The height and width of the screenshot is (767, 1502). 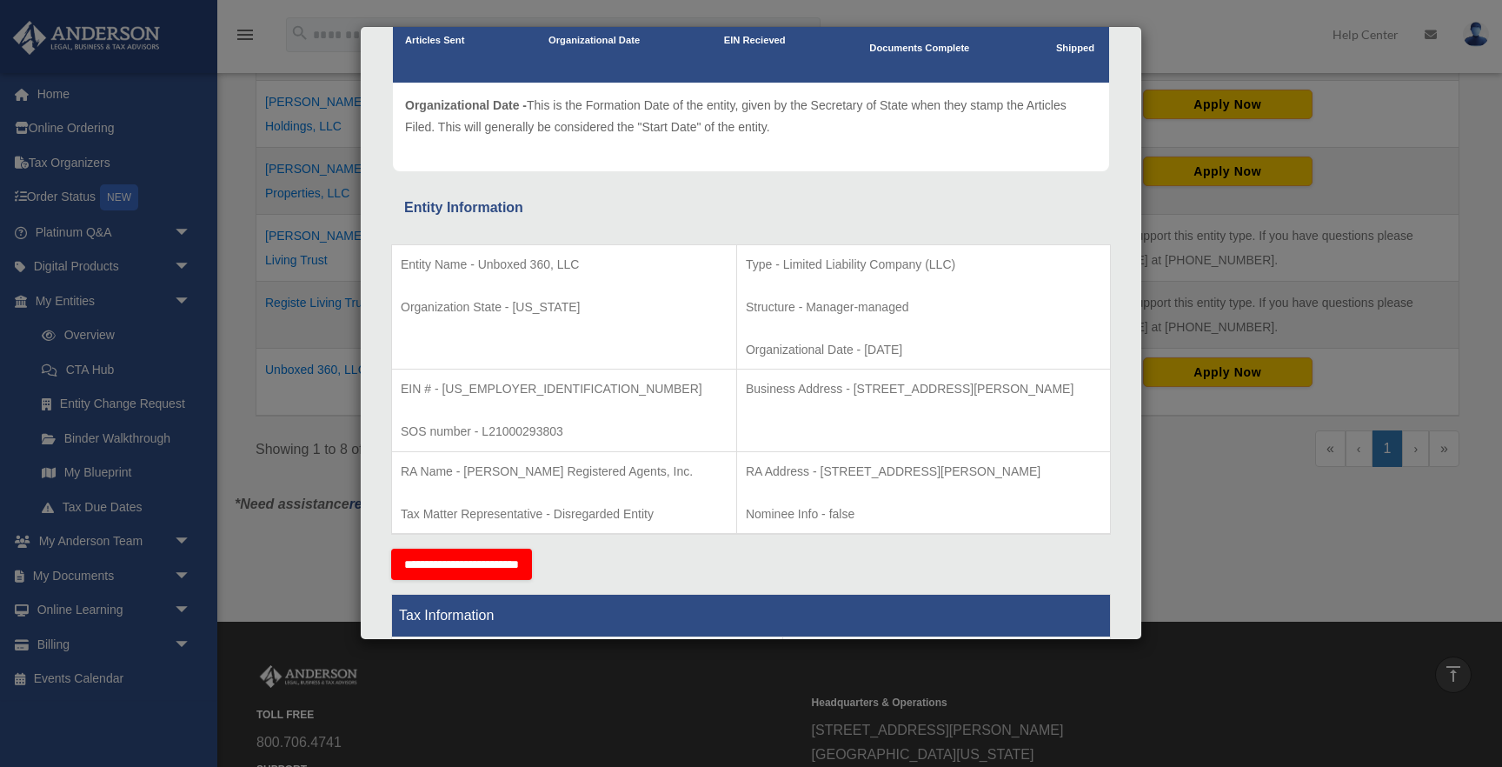 What do you see at coordinates (466, 105) in the screenshot?
I see `span: Organizational Date -` at bounding box center [466, 105].